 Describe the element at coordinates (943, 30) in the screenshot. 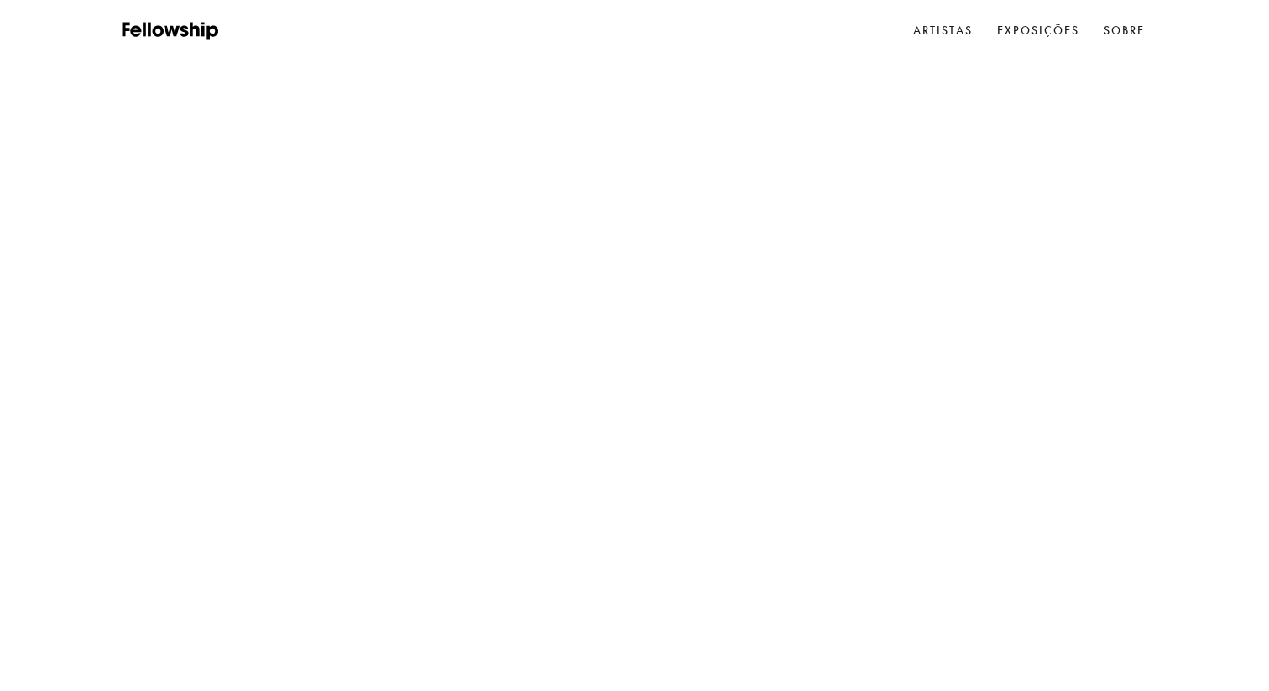

I see `font: Artistas` at that location.